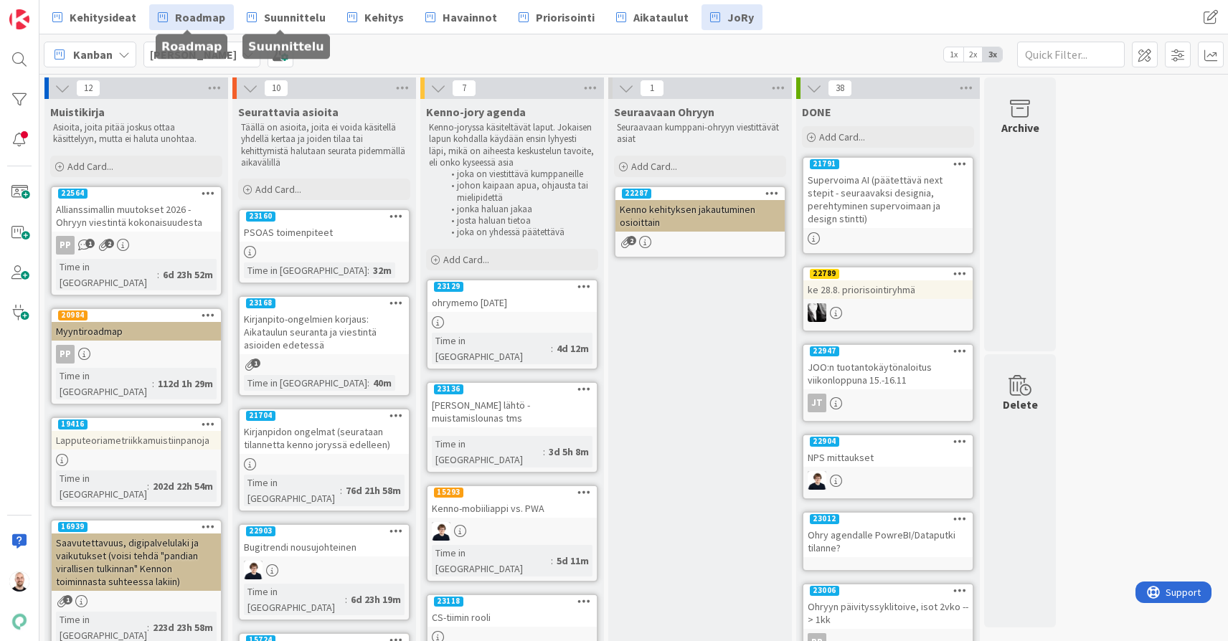  What do you see at coordinates (103, 17) in the screenshot?
I see `span: Kehitysideat` at bounding box center [103, 17].